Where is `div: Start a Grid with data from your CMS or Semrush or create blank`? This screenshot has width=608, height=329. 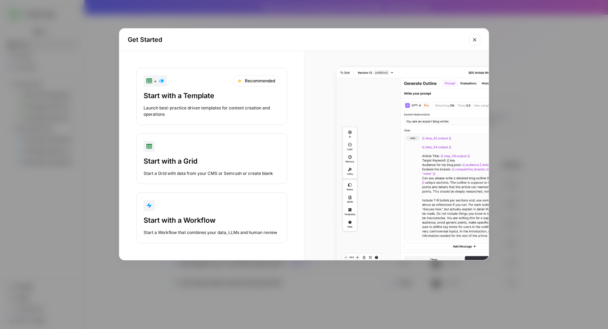 div: Start a Grid with data from your CMS or Semrush or create blank is located at coordinates (212, 174).